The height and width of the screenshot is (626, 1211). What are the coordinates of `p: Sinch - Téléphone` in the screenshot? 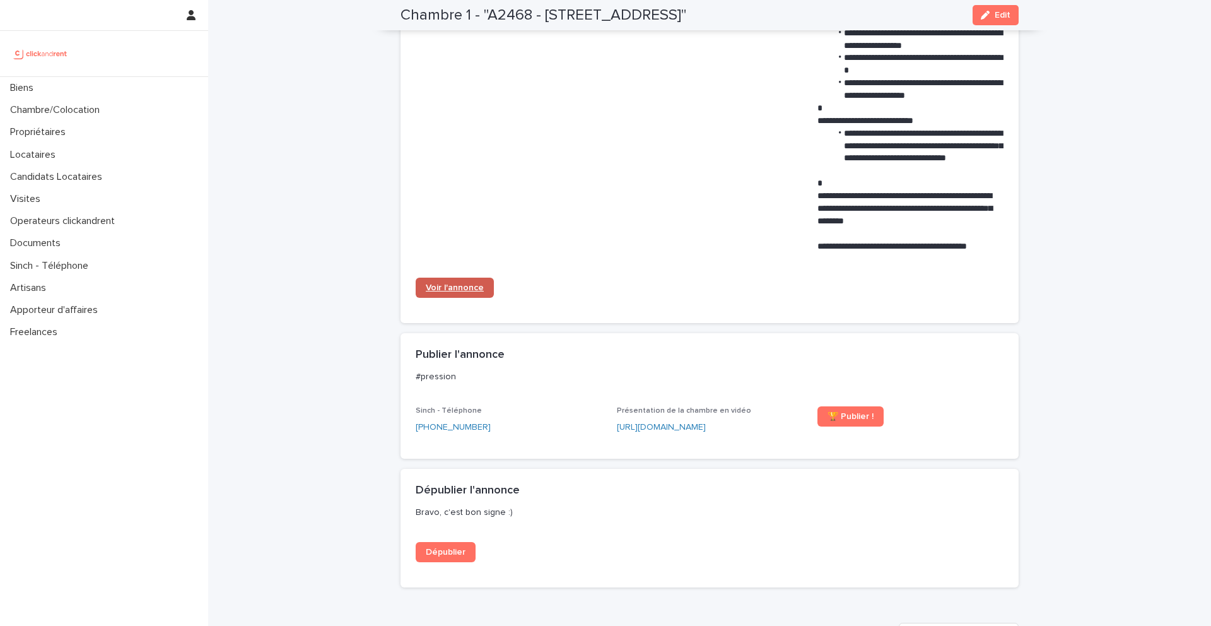 It's located at (52, 266).